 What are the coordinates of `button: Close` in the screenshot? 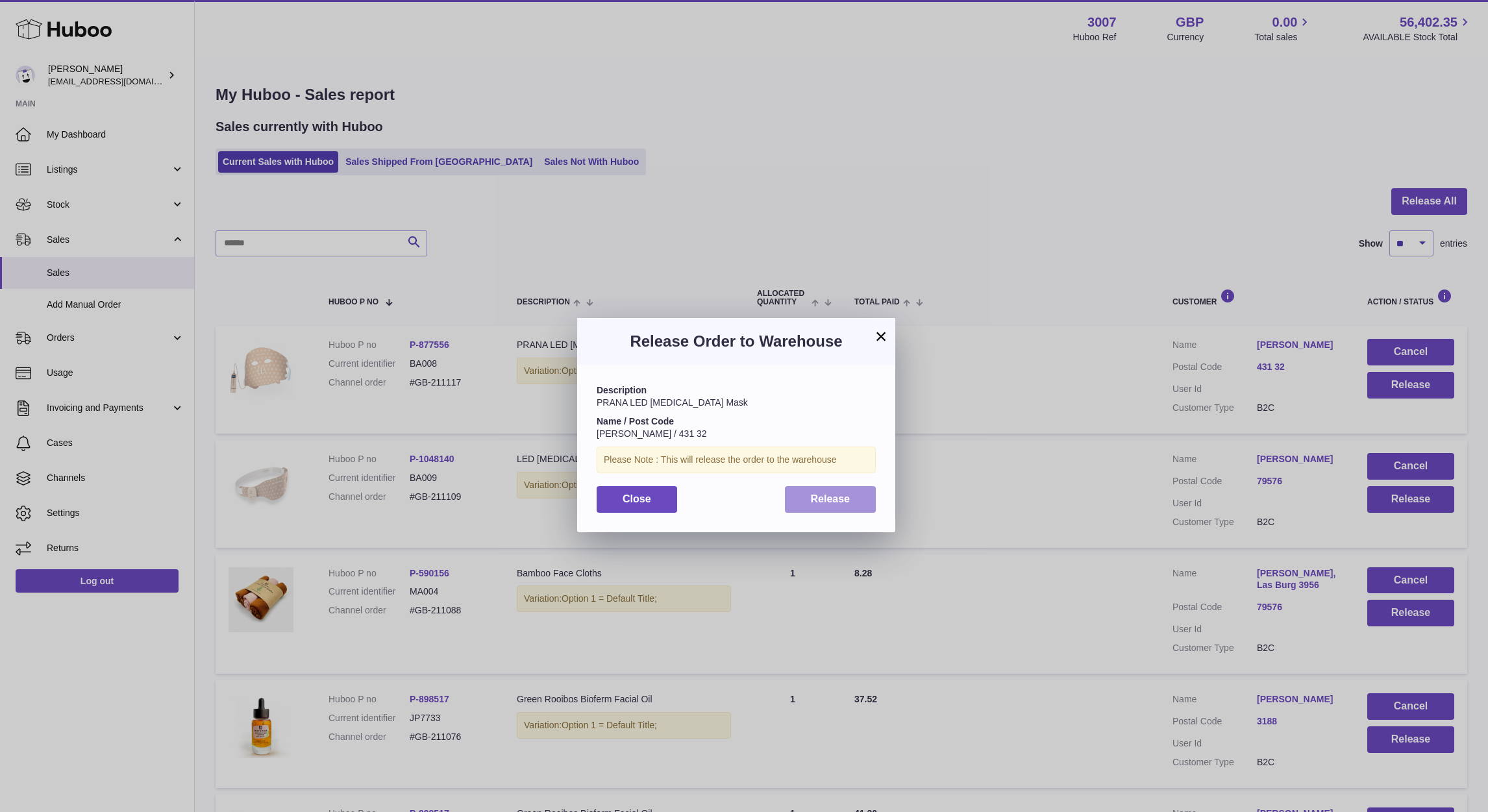 It's located at (637, 499).